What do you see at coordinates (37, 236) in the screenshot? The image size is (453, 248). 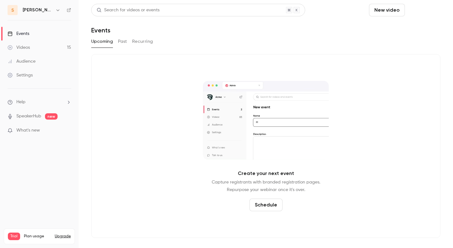 I see `span: Plan usage` at bounding box center [37, 236].